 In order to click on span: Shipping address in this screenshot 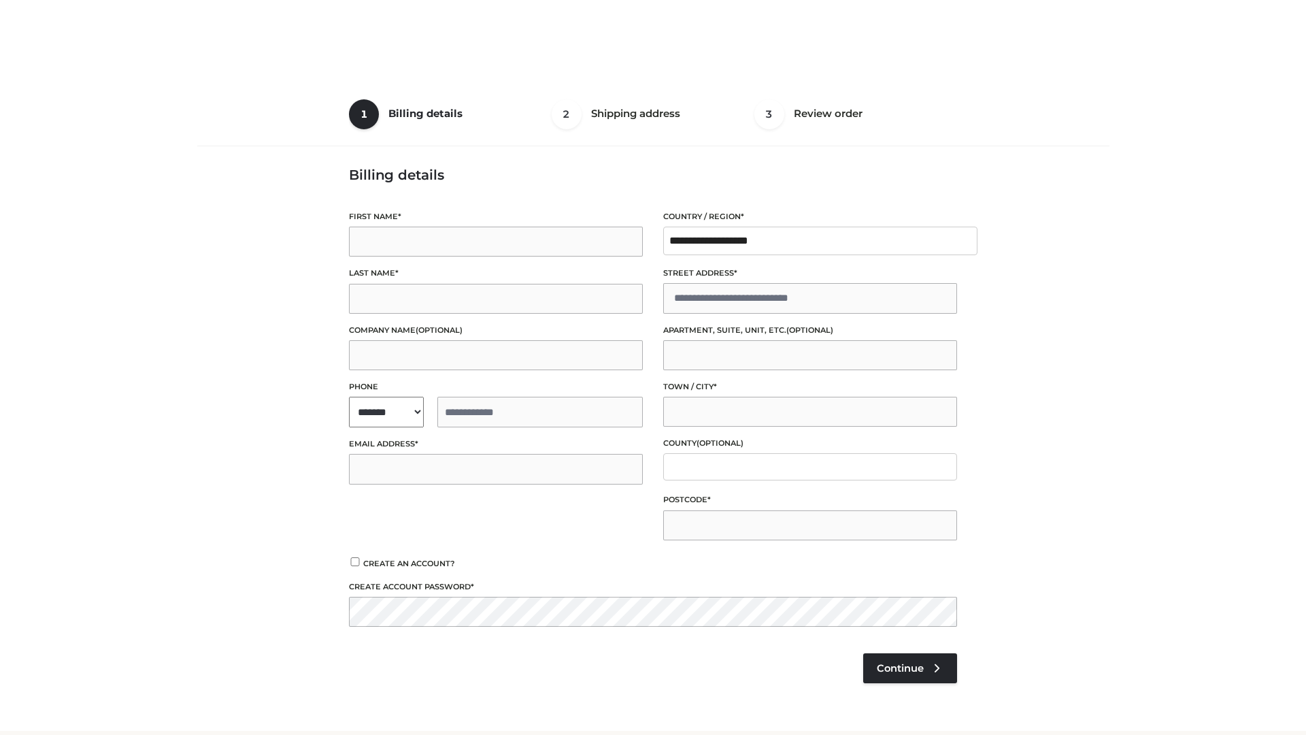, I will do `click(635, 113)`.